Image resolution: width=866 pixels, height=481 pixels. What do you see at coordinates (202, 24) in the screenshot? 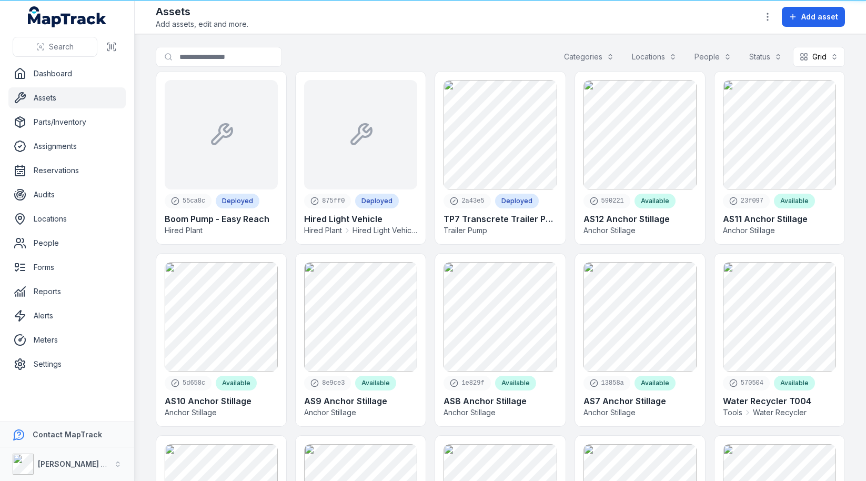
I see `span: Add assets, edit and more.` at bounding box center [202, 24].